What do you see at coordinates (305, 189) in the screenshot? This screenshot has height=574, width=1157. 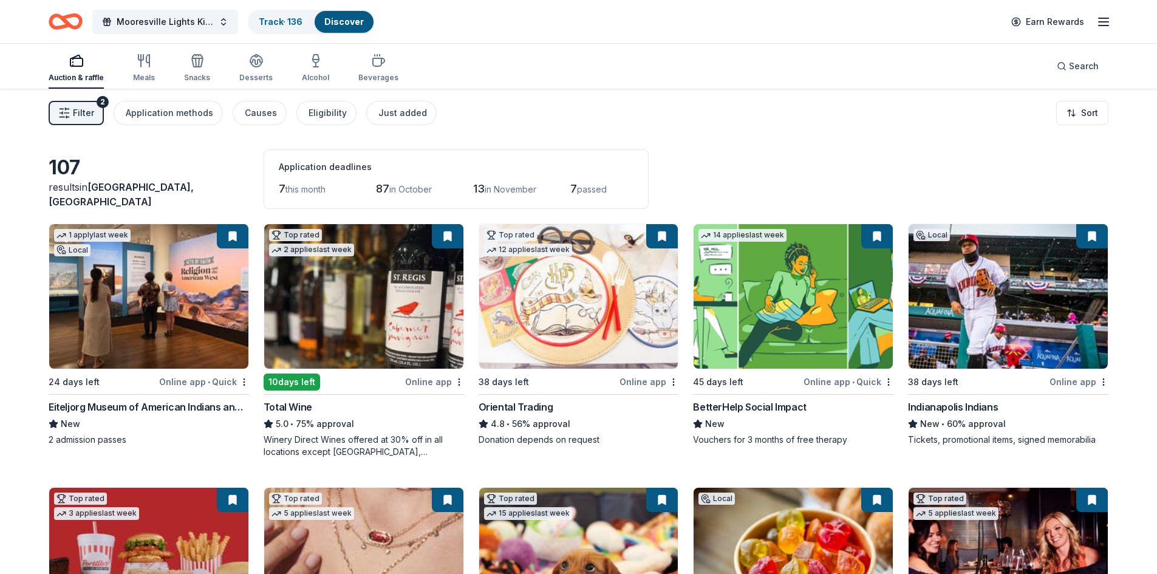 I see `span: this month` at bounding box center [305, 189].